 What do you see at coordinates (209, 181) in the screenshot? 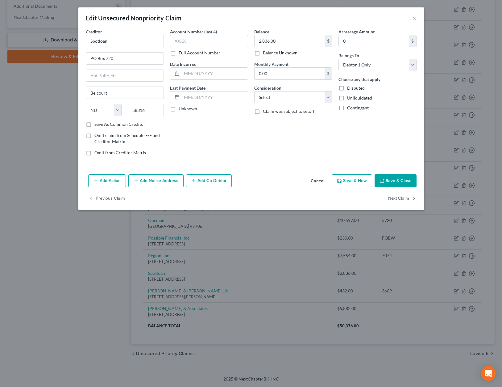
I see `button: Add Co-Debtor` at bounding box center [209, 181].